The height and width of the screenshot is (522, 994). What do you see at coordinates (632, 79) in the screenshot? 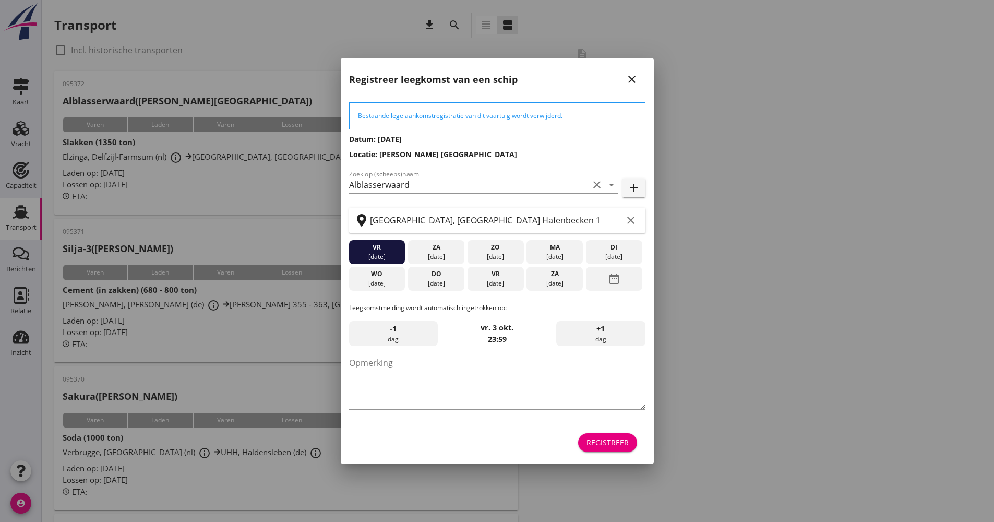
I see `i: close` at bounding box center [632, 79].